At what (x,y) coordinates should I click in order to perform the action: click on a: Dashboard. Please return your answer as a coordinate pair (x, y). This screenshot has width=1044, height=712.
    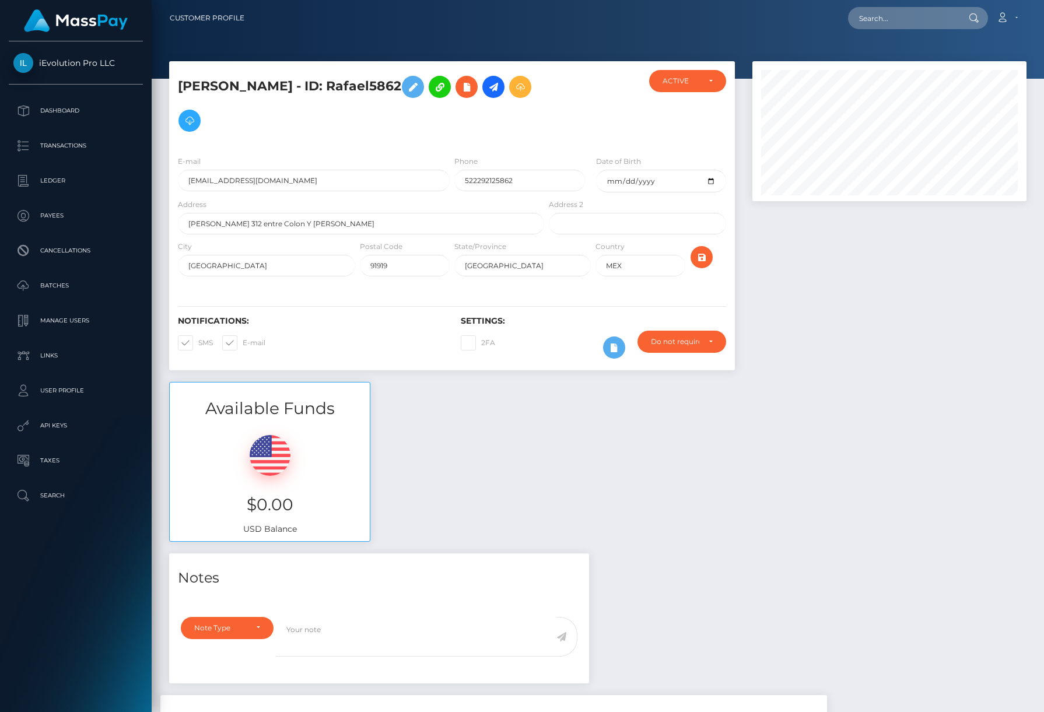
    Looking at the image, I should click on (76, 111).